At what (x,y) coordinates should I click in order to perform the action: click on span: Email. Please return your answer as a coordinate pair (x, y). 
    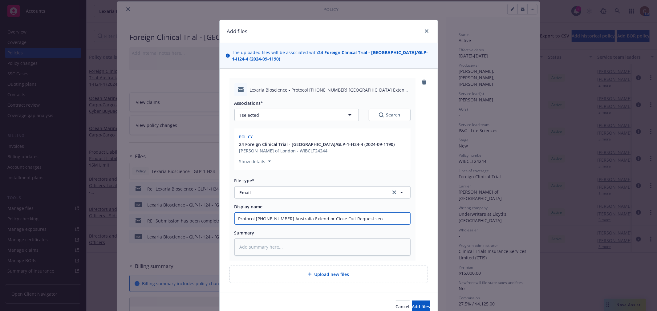
    Looking at the image, I should click on (311, 193).